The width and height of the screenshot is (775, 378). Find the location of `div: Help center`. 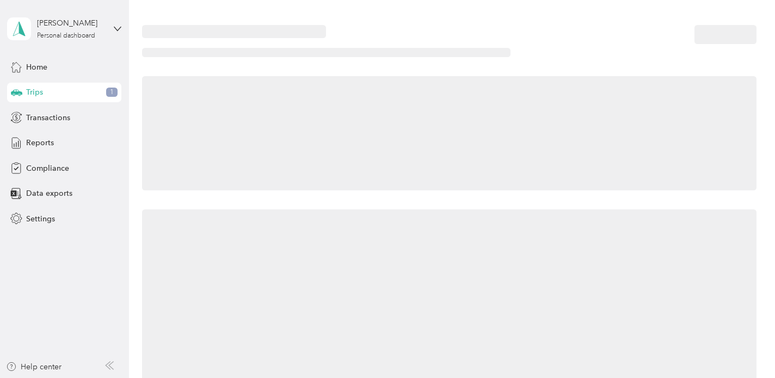

div: Help center is located at coordinates (34, 367).